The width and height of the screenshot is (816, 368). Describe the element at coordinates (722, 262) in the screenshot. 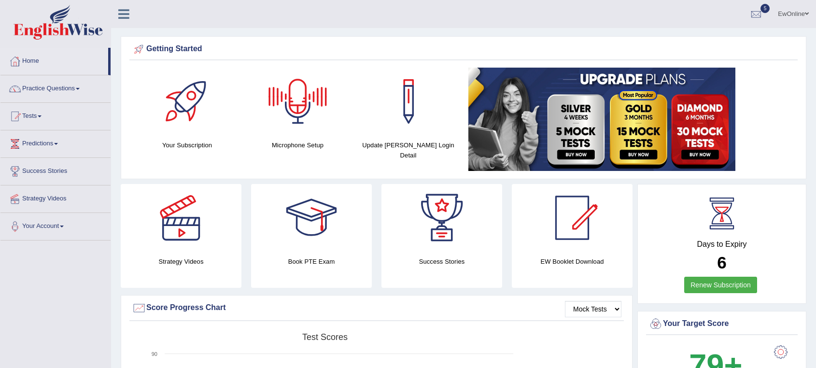

I see `b: 6` at that location.